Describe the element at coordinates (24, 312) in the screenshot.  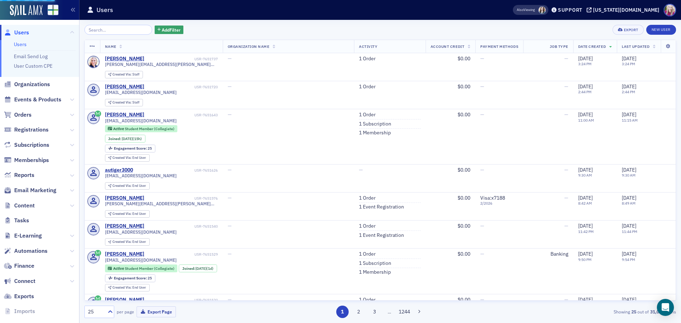
I see `span: Imports` at that location.